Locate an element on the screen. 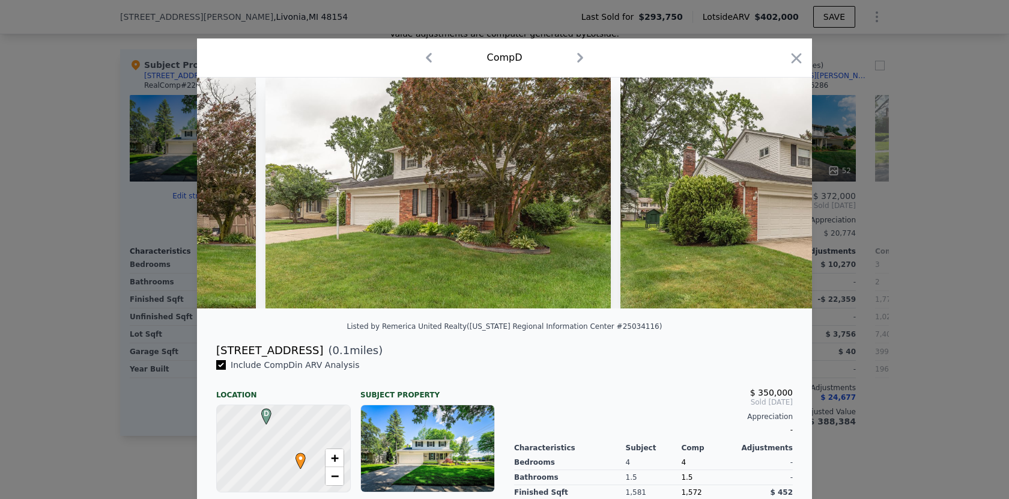 This screenshot has height=499, width=1009. div: Bathrooms is located at coordinates (570, 477).